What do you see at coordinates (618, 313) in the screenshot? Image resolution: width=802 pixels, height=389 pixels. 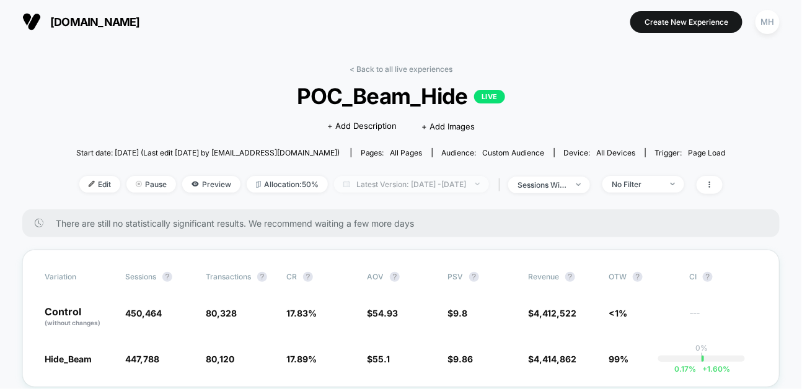 I see `span: <1%` at bounding box center [618, 313].